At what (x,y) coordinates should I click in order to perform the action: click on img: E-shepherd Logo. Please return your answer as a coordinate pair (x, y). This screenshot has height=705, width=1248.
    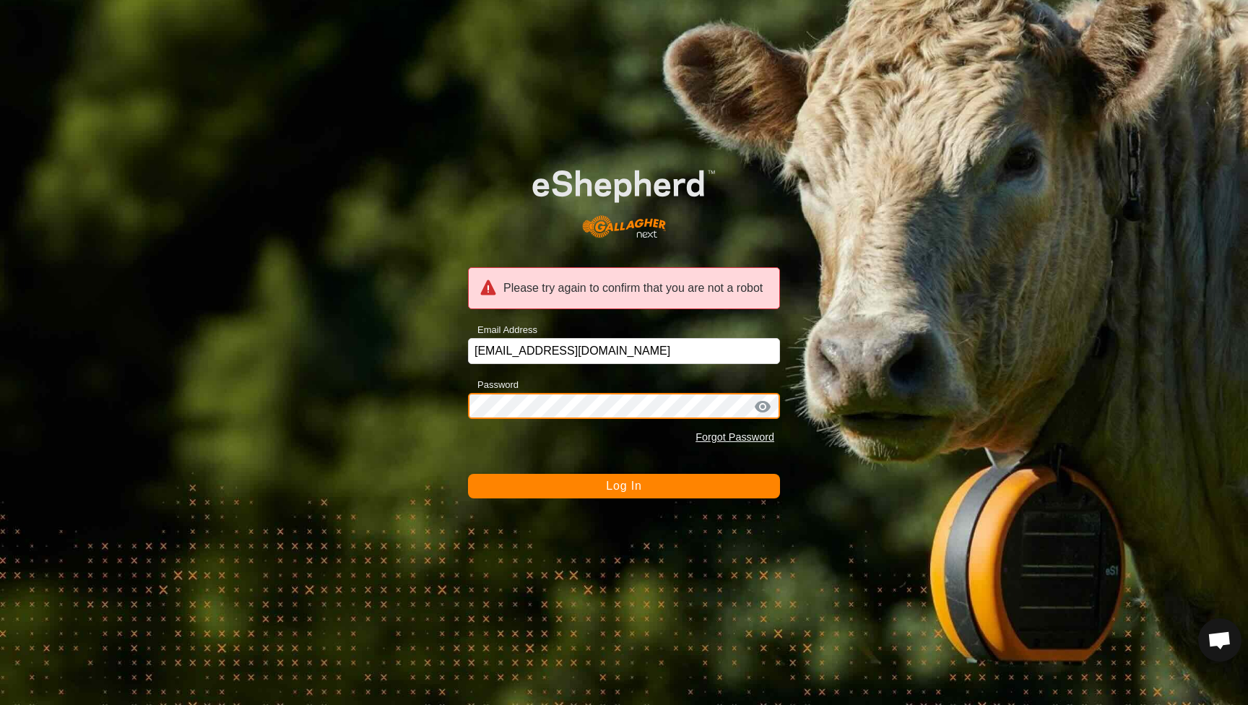
    Looking at the image, I should click on (624, 197).